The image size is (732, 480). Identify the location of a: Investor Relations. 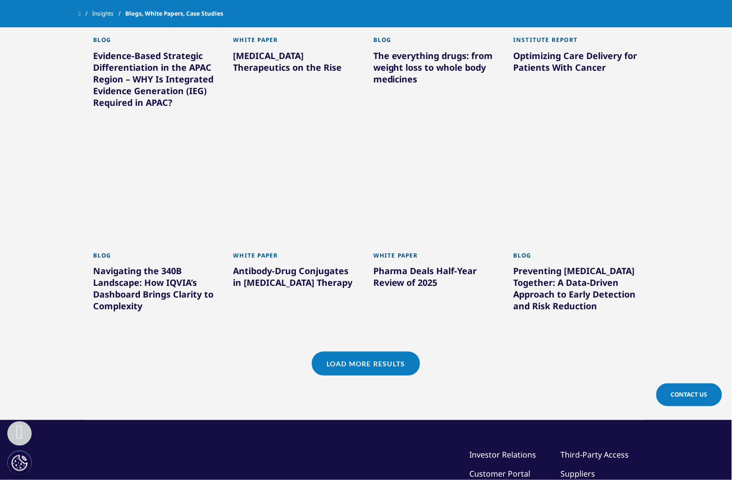
(503, 455).